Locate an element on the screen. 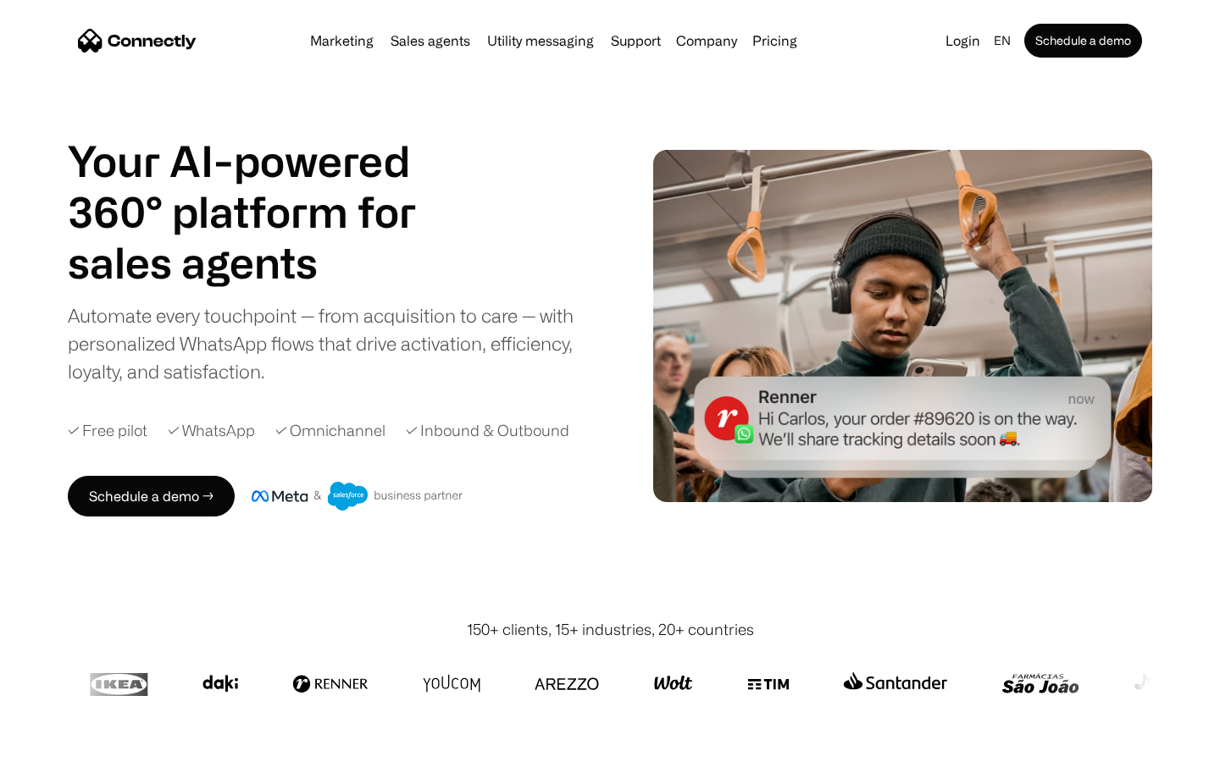 Image resolution: width=1220 pixels, height=762 pixels. img: Meta and Salesforce business partner badge. is located at coordinates (358, 496).